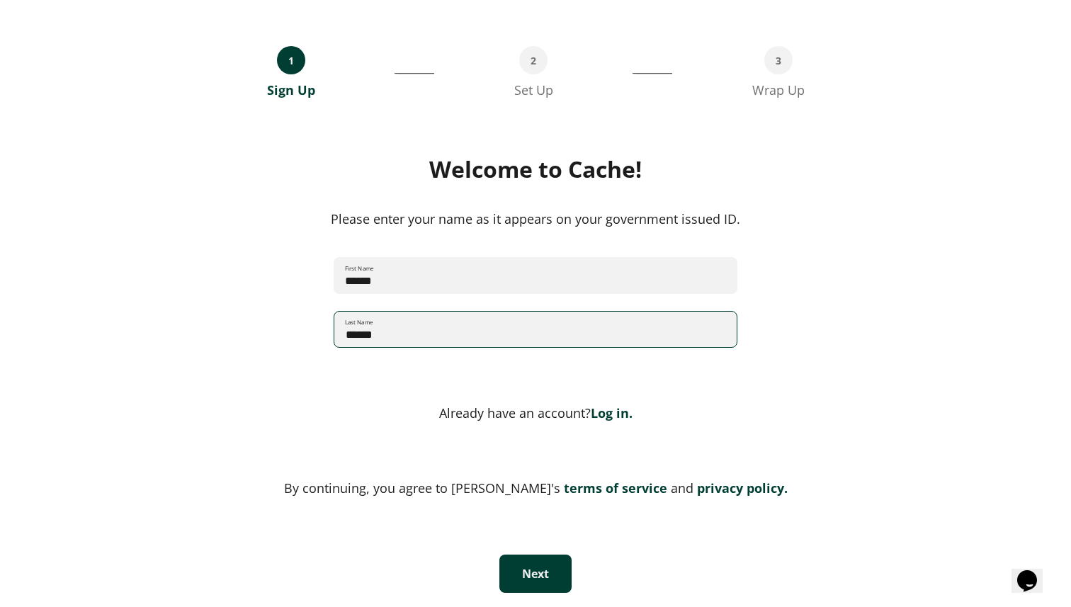  What do you see at coordinates (740, 488) in the screenshot?
I see `a: privacy policy.` at bounding box center [740, 488].